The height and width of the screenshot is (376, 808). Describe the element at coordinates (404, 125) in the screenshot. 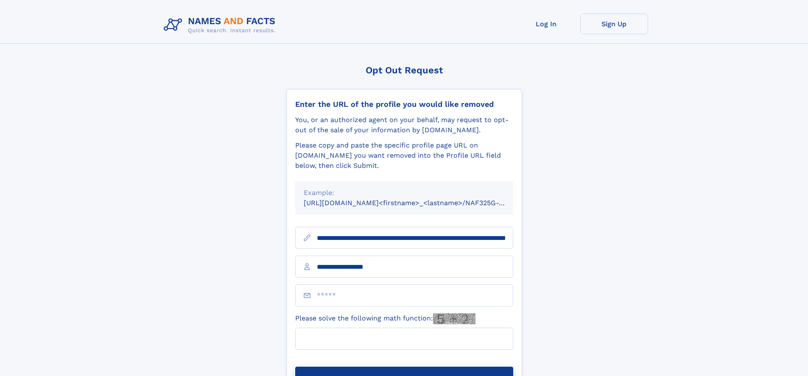

I see `div: You, or an authorized agent on your behalf, may request to opt-out of the sale of your informatio...` at that location.